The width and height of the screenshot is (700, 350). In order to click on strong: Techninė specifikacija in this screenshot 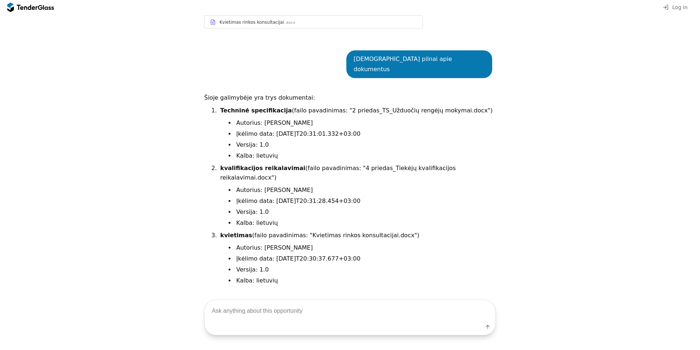, I will do `click(256, 110)`.